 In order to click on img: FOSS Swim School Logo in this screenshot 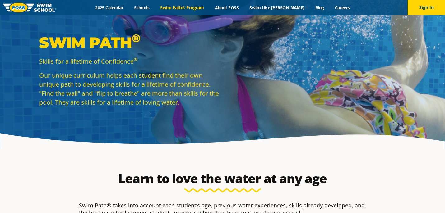, I will do `click(30, 7)`.